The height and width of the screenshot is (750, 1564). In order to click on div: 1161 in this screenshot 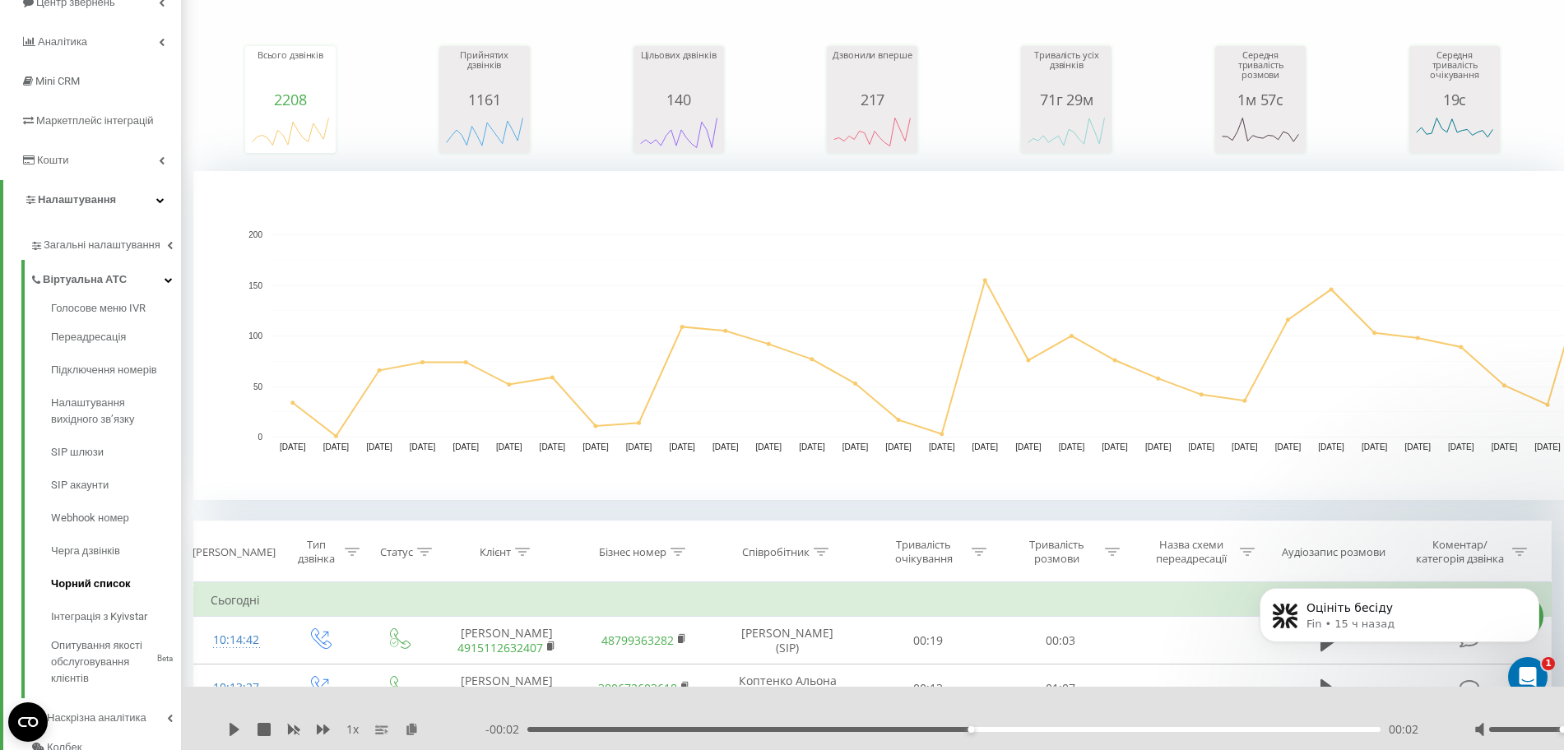, I will do `click(485, 100)`.